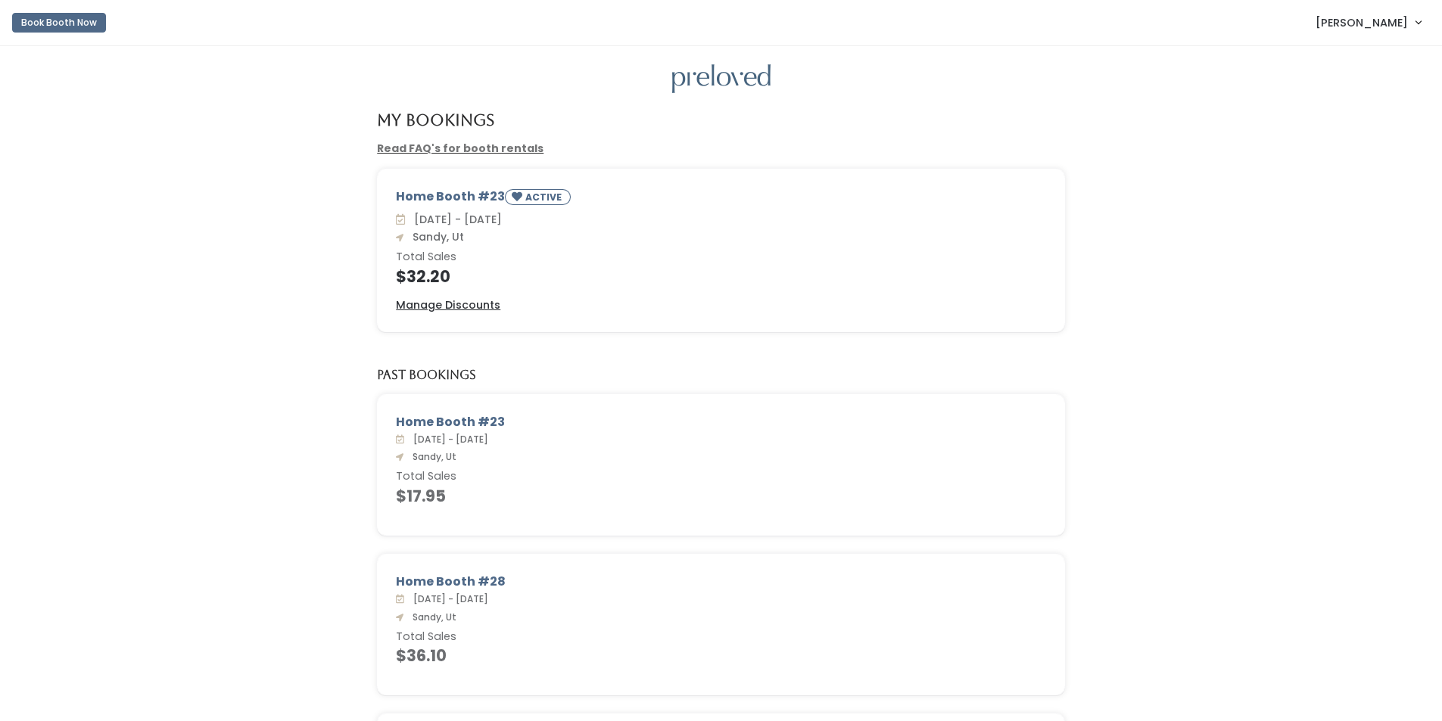  What do you see at coordinates (545, 197) in the screenshot?
I see `small: ACTIVE` at bounding box center [545, 197].